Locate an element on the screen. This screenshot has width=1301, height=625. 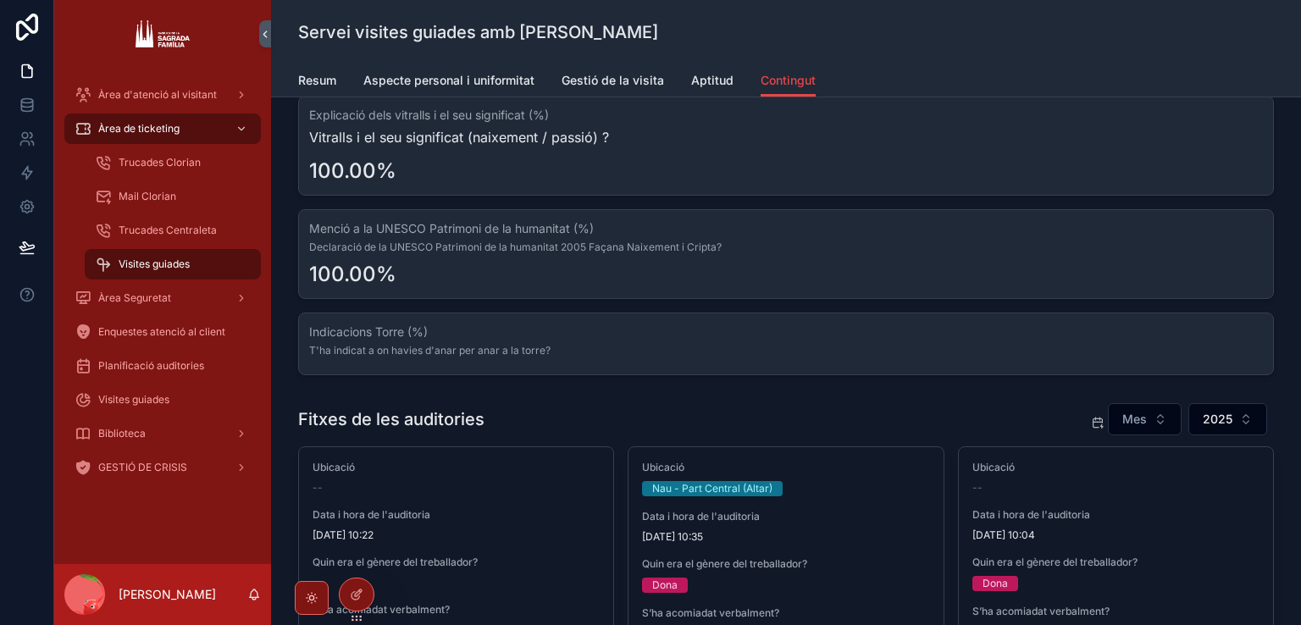
a: Aspecte personal i uniformitat is located at coordinates (449, 82).